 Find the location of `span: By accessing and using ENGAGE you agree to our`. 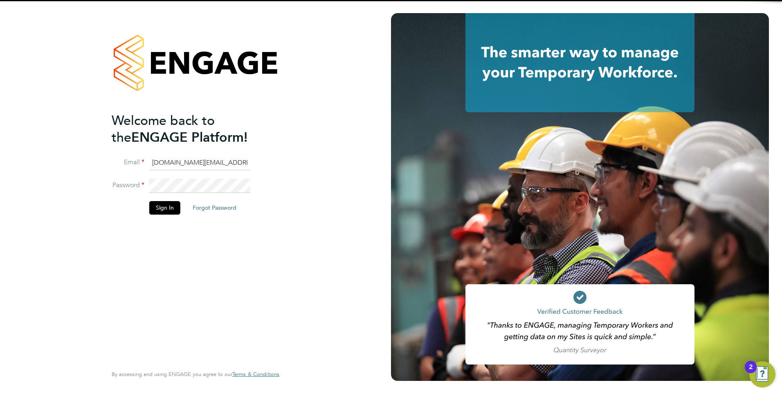

span: By accessing and using ENGAGE you agree to our is located at coordinates (196, 374).